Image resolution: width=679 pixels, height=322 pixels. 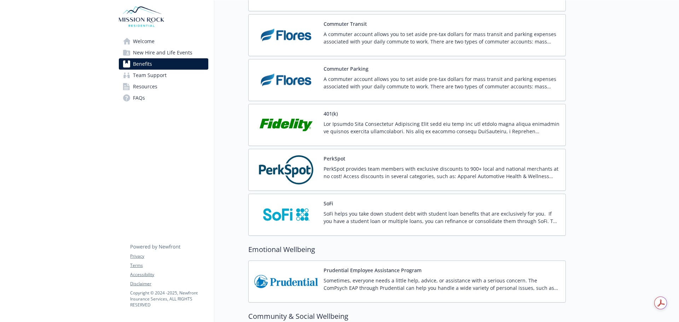 I want to click on p: Copyright © 2024 - 2025 , Newfront Insurance Services, ALL RIGHTS RESERVED, so click(x=169, y=299).